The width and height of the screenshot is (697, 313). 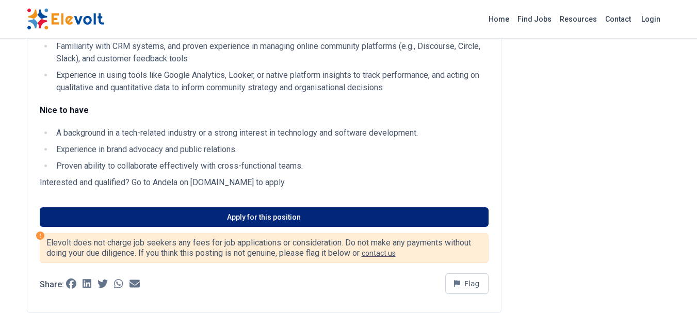 What do you see at coordinates (271, 82) in the screenshot?
I see `li: Experience in using tools like Google Analytics, Looker, or native platform insights to track per...` at bounding box center [271, 82].